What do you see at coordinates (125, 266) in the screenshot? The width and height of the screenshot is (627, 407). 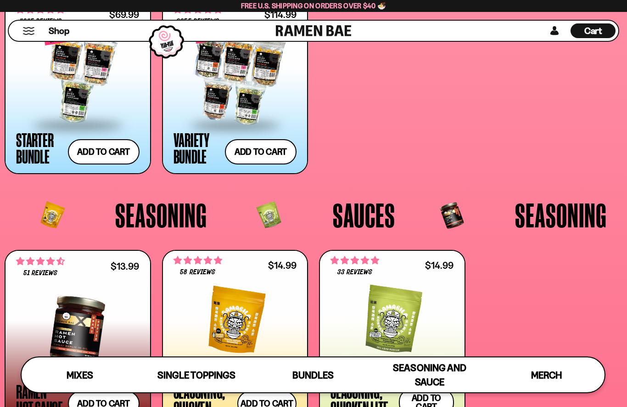 I see `div: $13.99` at bounding box center [125, 266].